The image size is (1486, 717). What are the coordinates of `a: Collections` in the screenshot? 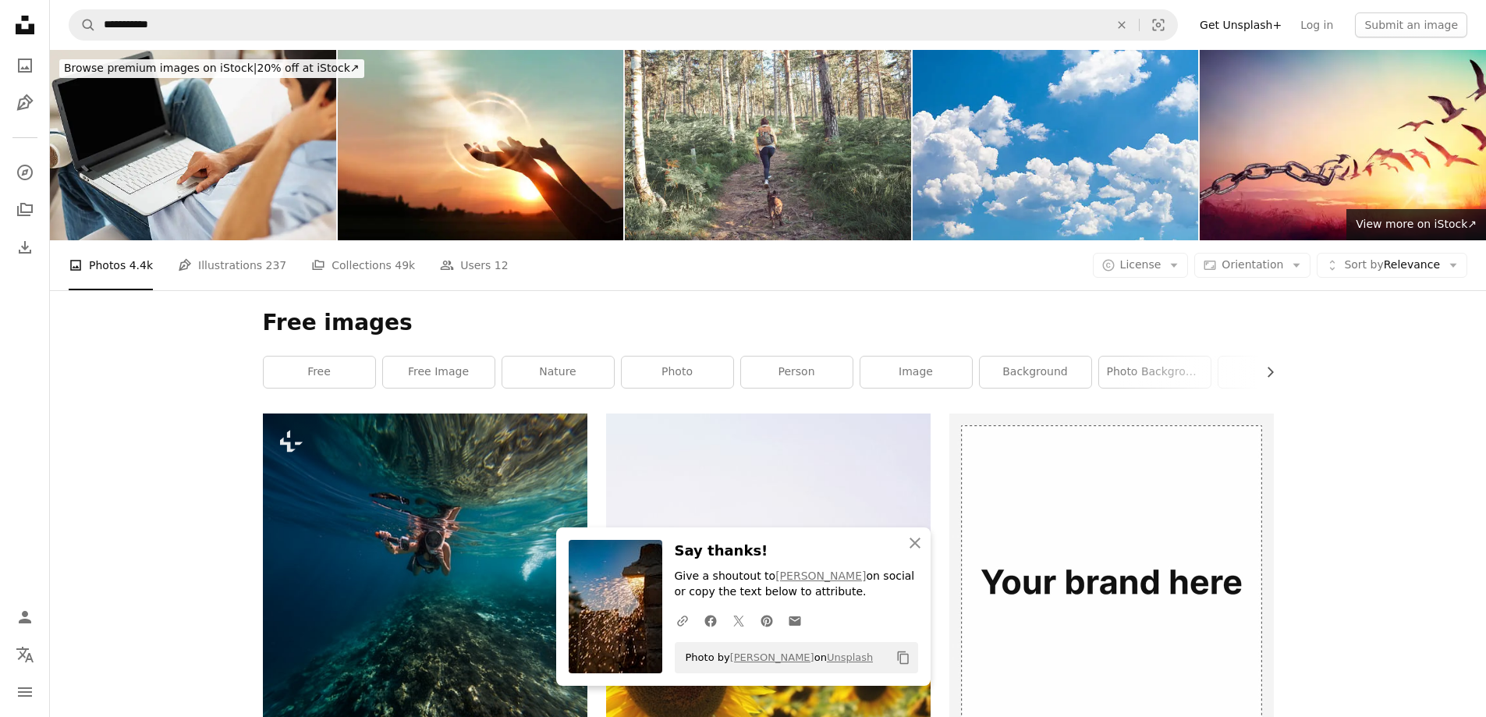 It's located at (25, 210).